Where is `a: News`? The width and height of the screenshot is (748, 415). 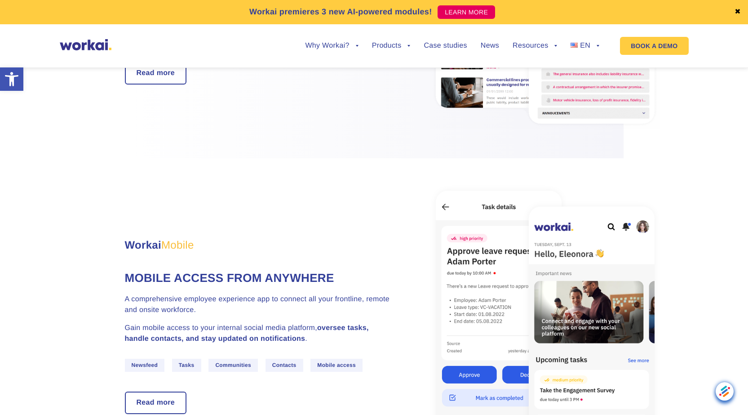
a: News is located at coordinates (490, 46).